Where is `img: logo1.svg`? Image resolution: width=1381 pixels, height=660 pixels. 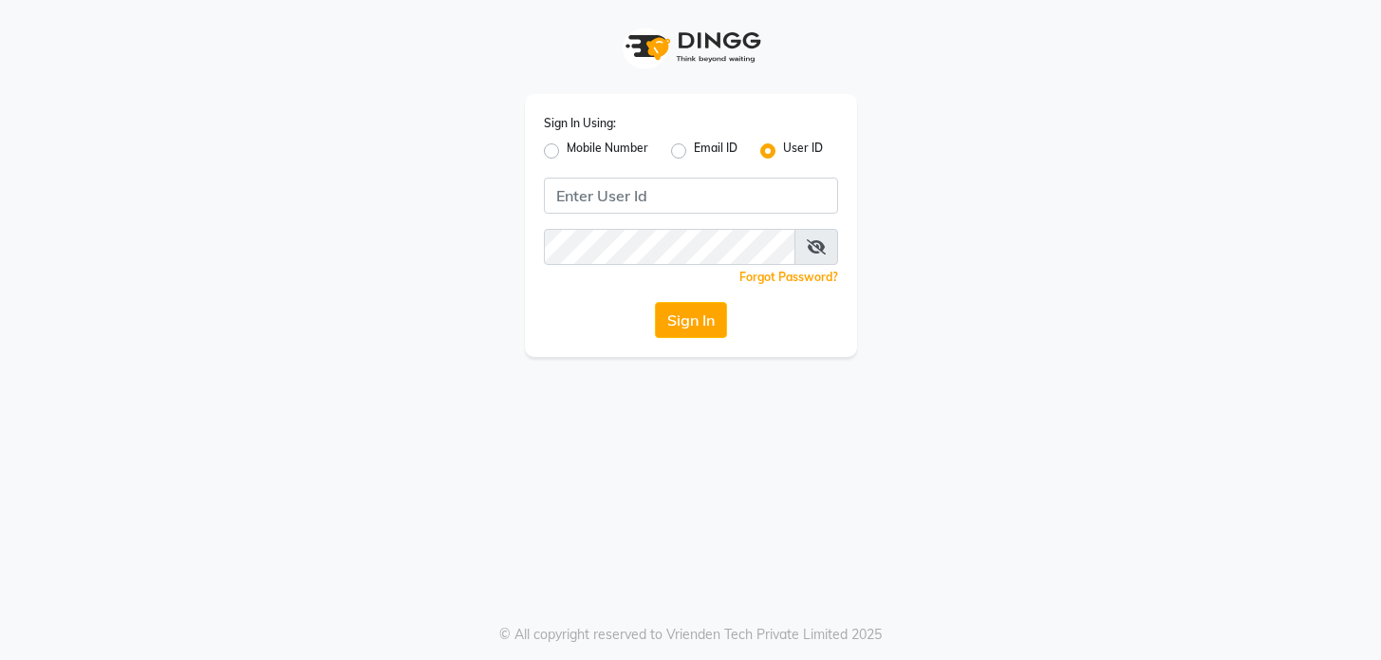
img: logo1.svg is located at coordinates (691, 47).